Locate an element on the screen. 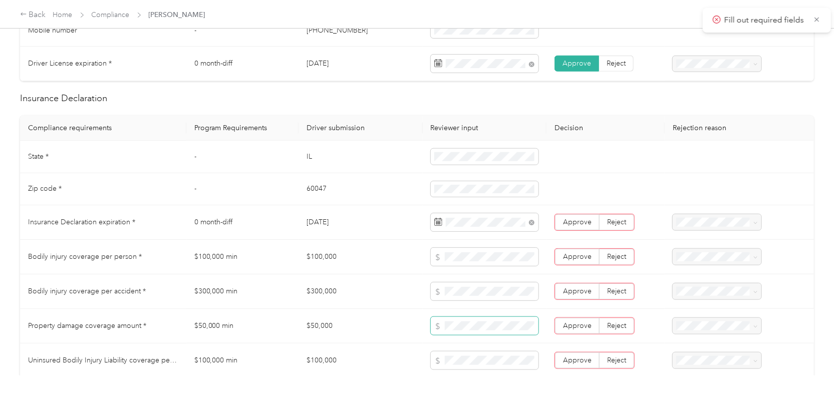 The width and height of the screenshot is (839, 393). td: $300,000 min is located at coordinates (243, 292).